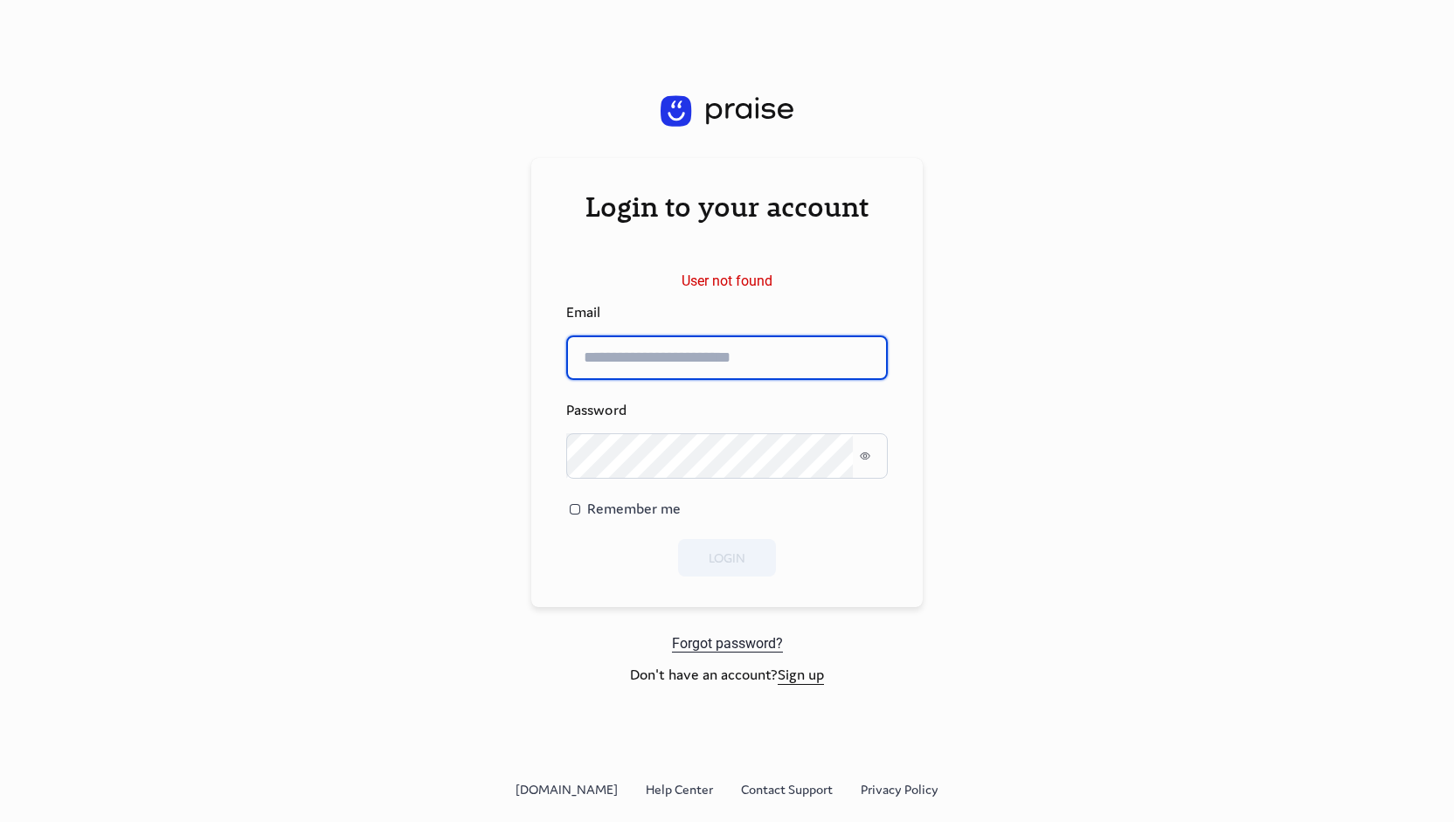 This screenshot has width=1454, height=822. Describe the element at coordinates (727, 281) in the screenshot. I see `div: User not found` at that location.